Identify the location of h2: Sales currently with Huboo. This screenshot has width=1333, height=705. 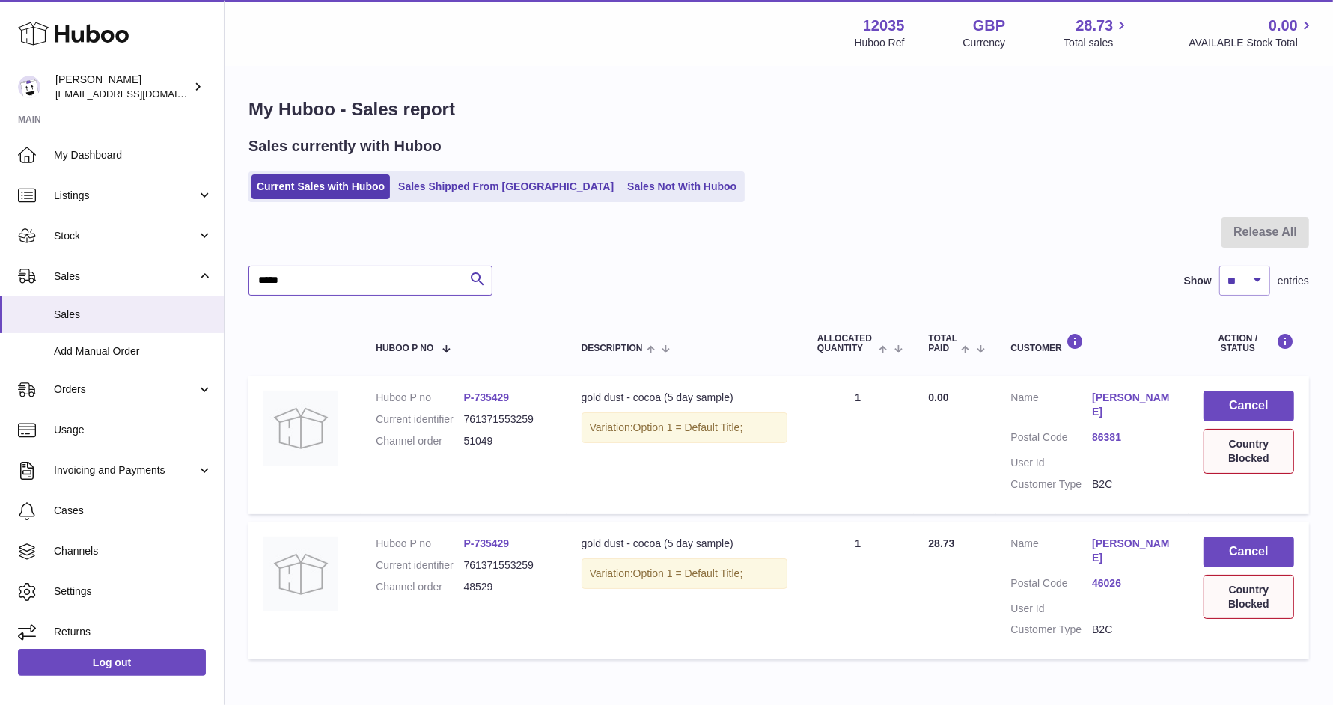
(345, 146).